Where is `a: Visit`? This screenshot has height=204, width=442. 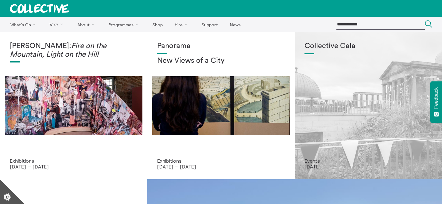 a: Visit is located at coordinates (58, 25).